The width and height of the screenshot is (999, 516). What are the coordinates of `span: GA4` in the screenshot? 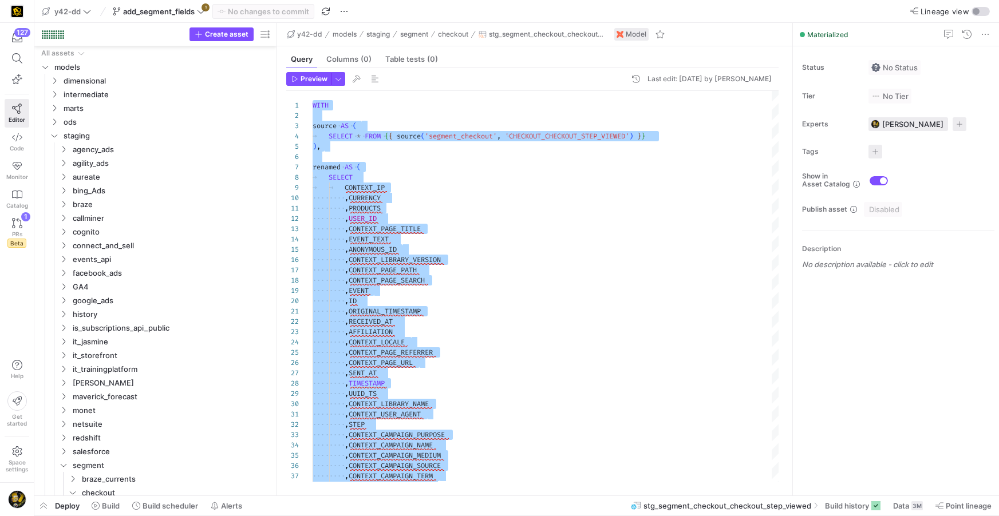 It's located at (171, 287).